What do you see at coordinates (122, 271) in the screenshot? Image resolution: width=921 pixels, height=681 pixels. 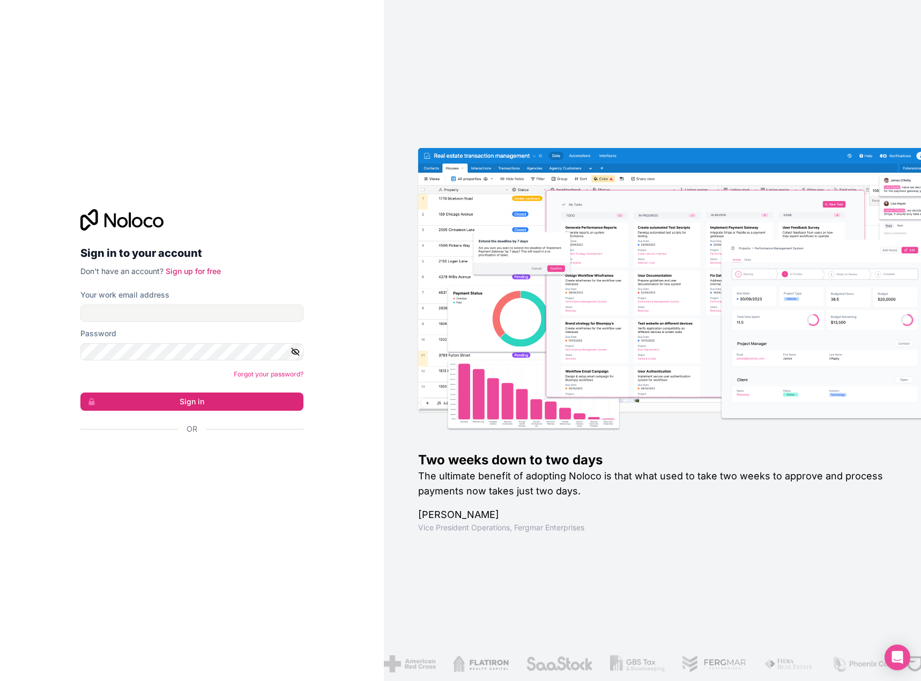 I see `span: Don't have an account?` at bounding box center [122, 271].